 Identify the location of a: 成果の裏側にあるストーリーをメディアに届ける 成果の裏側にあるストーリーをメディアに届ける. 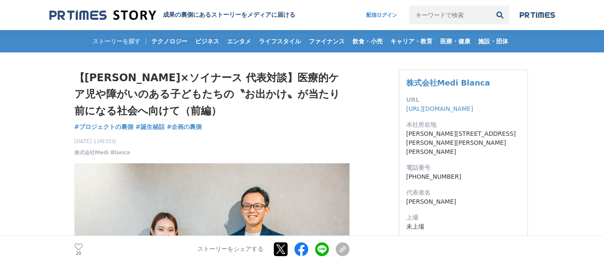
(172, 15).